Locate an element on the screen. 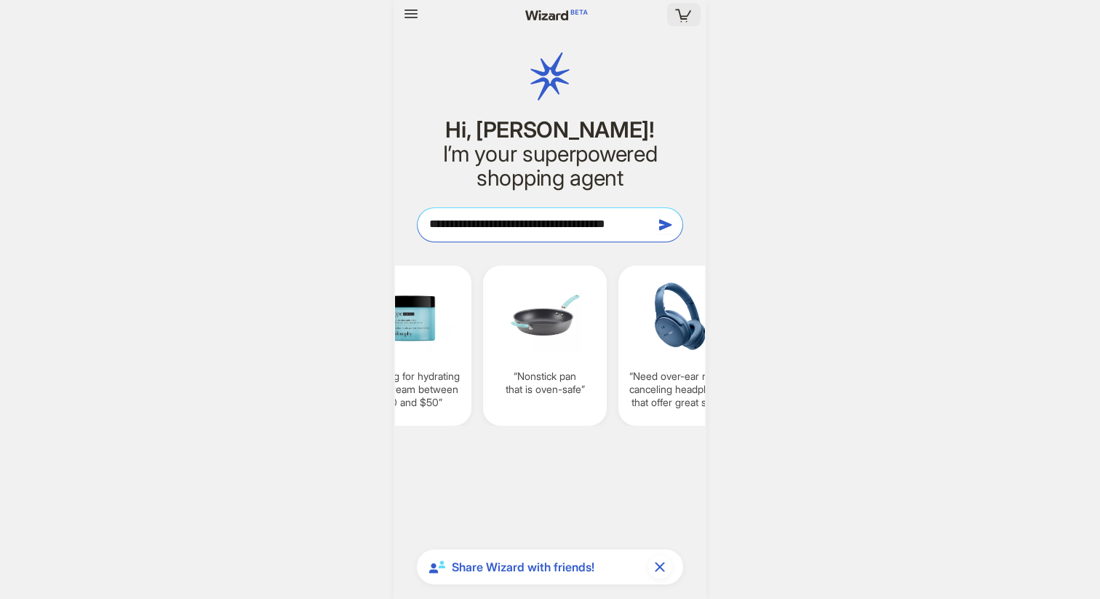 The image size is (1100, 599). div: Share Wizard with friends! is located at coordinates (550, 567).